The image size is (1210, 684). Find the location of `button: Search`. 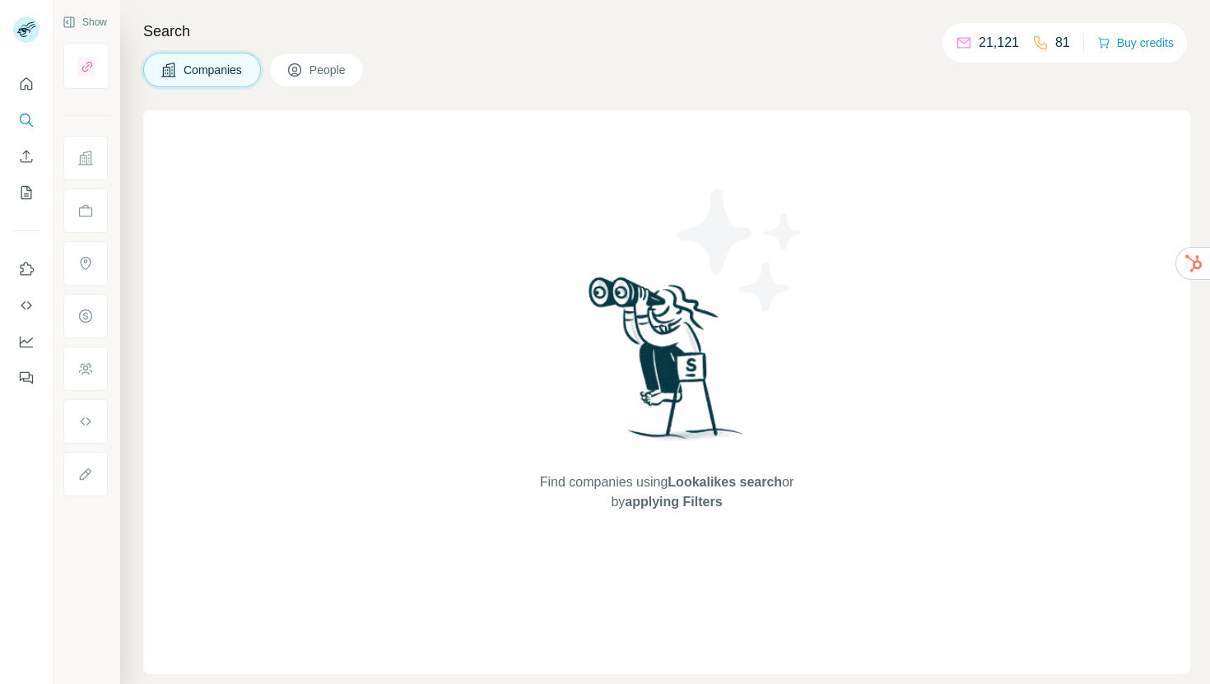

button: Search is located at coordinates (26, 120).